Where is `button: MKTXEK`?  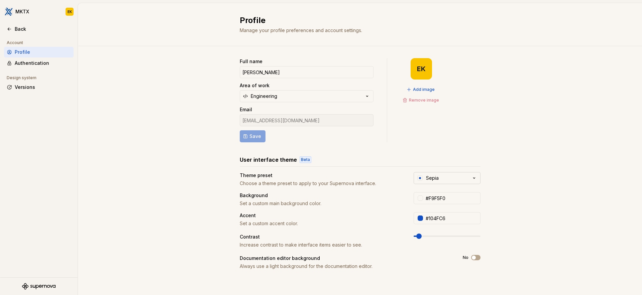 button: MKTXEK is located at coordinates (39, 12).